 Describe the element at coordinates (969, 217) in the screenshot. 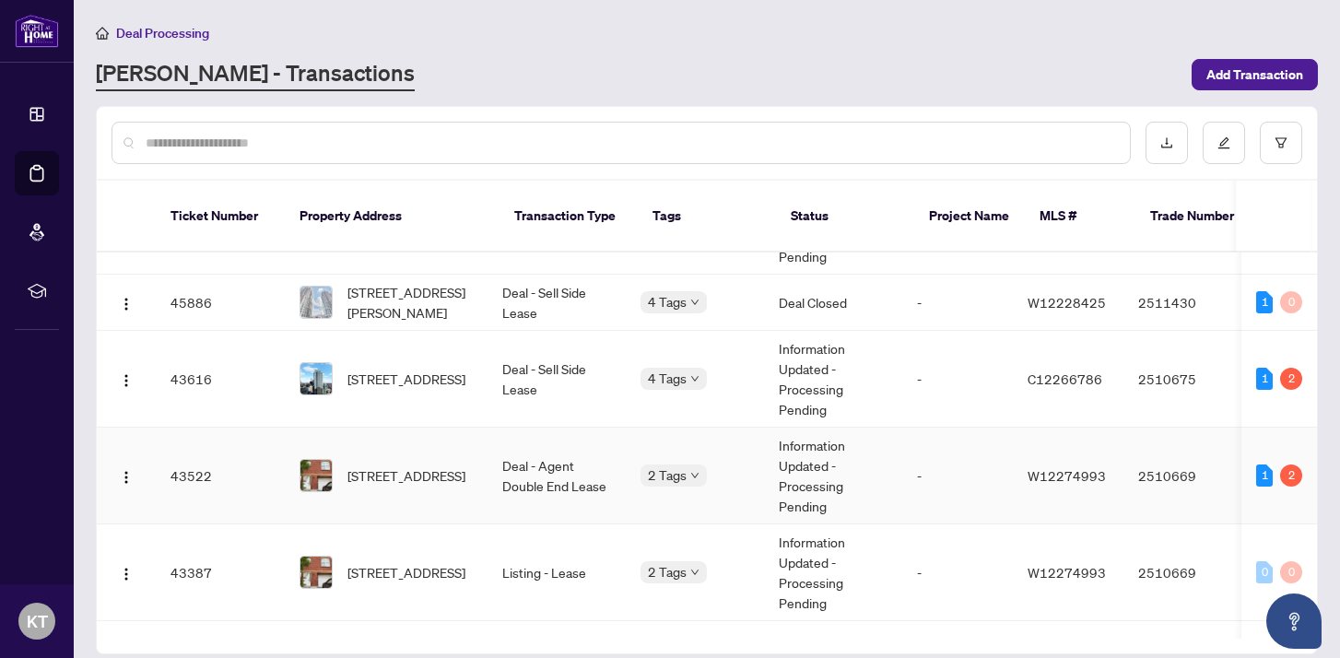

I see `th: Project Name` at that location.